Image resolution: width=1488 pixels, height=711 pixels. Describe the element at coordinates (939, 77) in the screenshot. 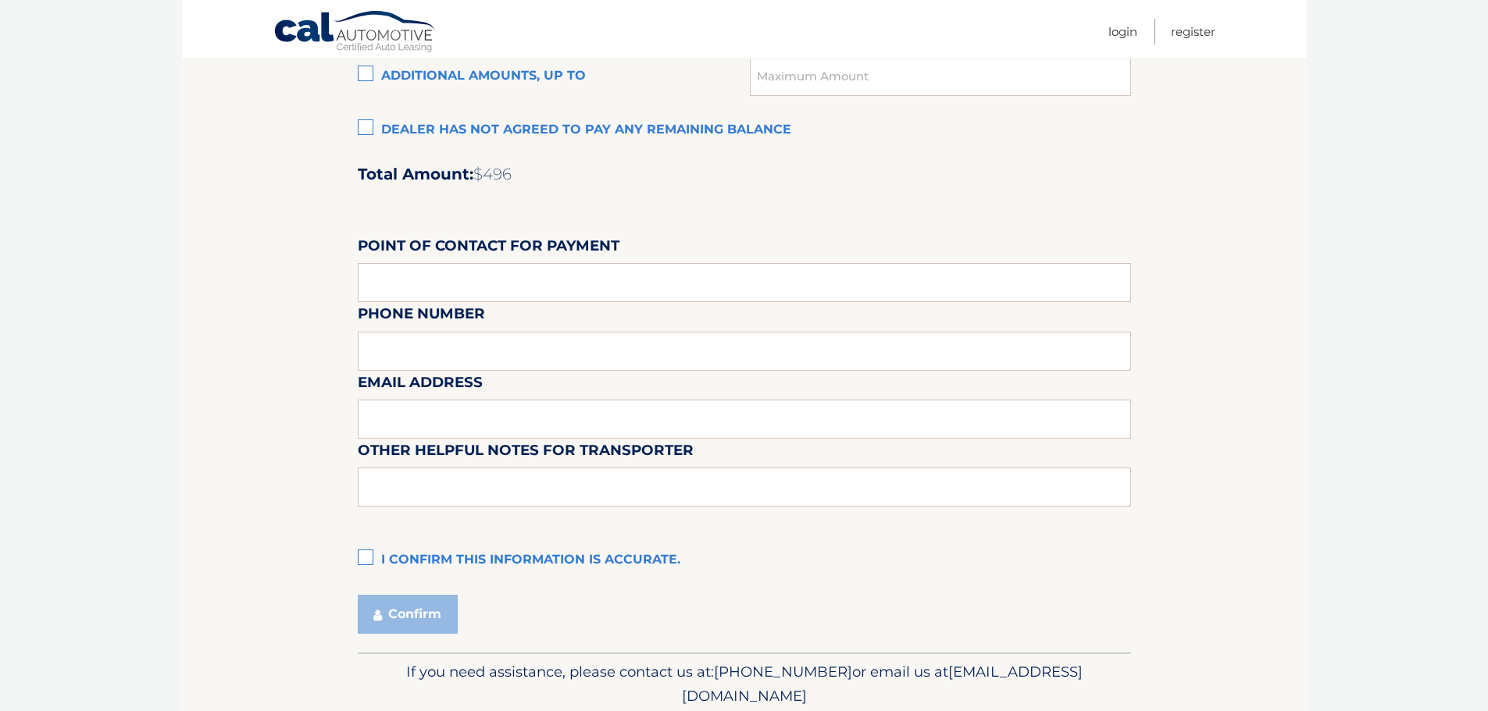

I see `input: Maximum Amount` at that location.